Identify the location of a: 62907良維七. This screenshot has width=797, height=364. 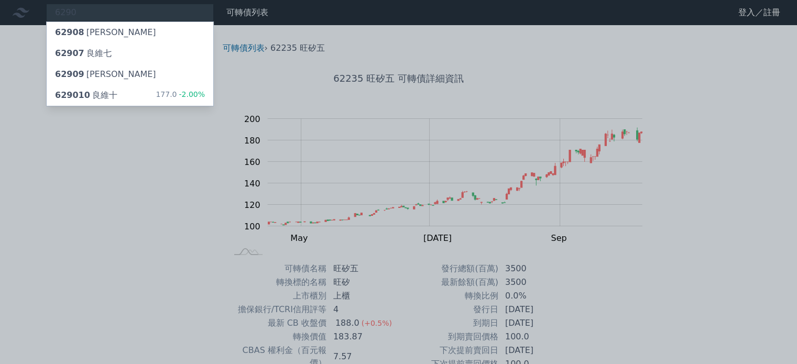
(130, 53).